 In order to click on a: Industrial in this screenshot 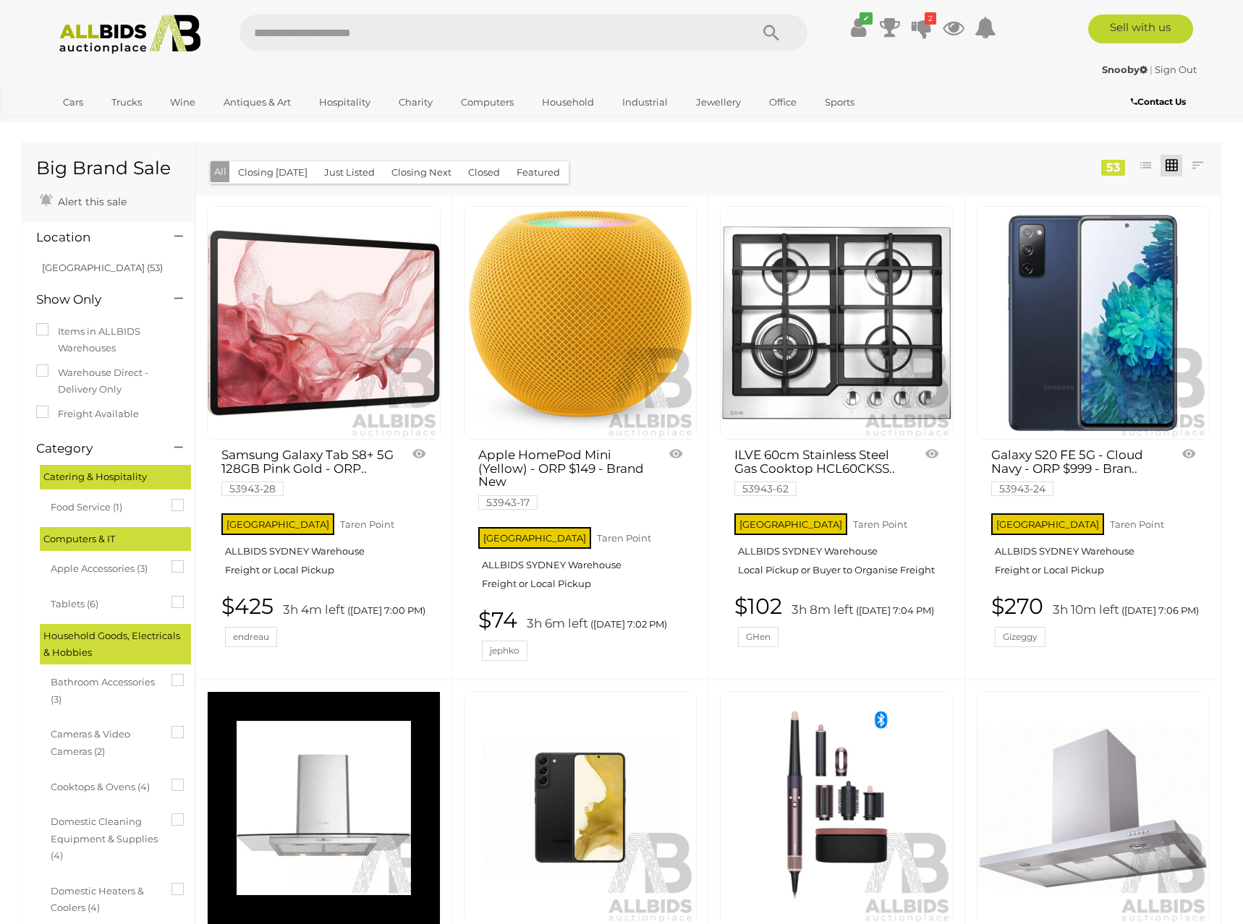, I will do `click(645, 102)`.